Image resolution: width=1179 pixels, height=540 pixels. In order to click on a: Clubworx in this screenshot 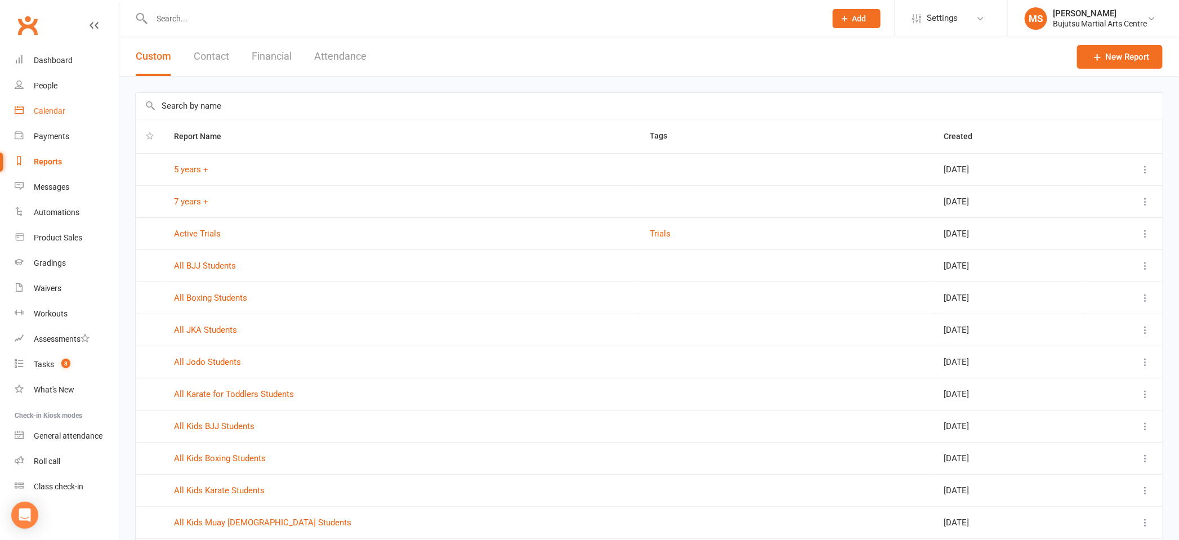, I will do `click(28, 25)`.